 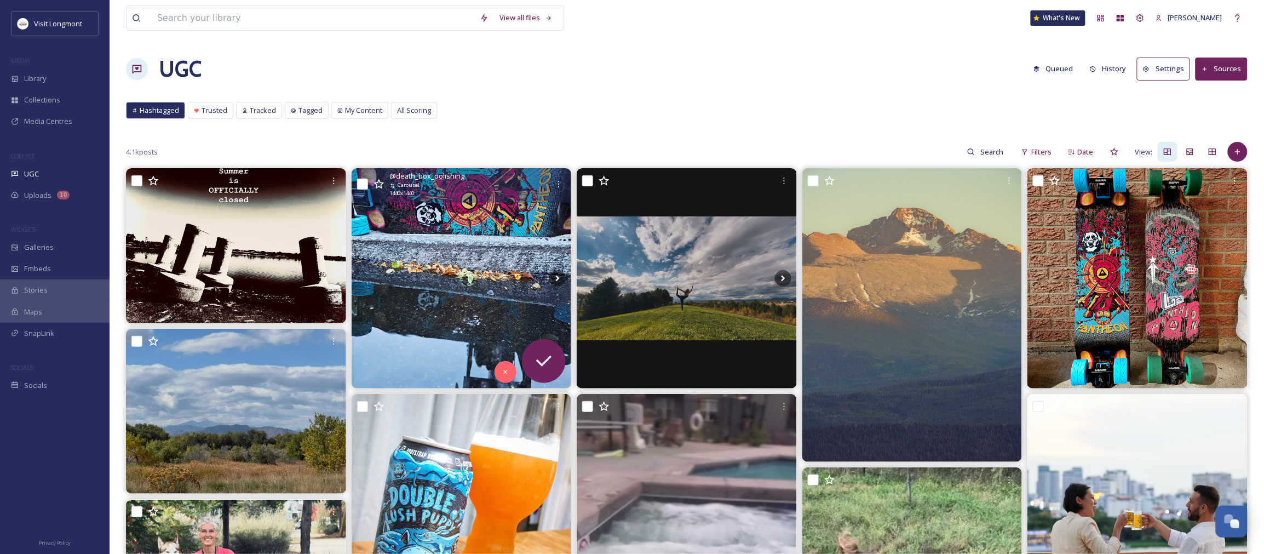 I want to click on a: Settings, so click(x=1166, y=68).